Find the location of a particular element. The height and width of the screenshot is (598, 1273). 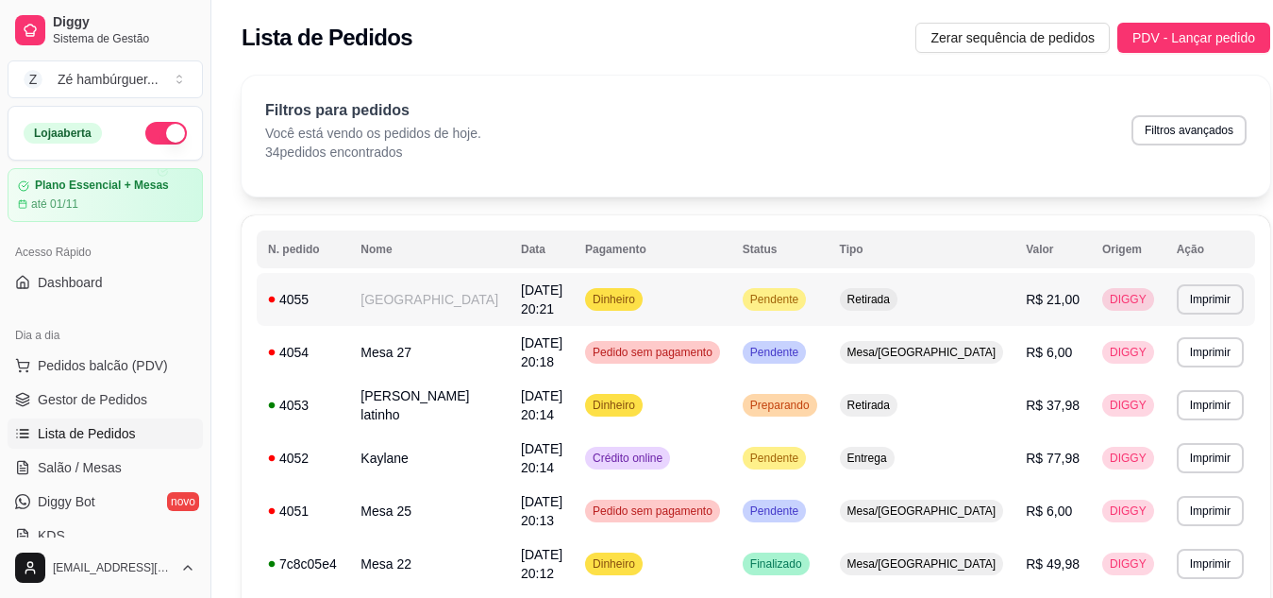

span: Z is located at coordinates (33, 79).